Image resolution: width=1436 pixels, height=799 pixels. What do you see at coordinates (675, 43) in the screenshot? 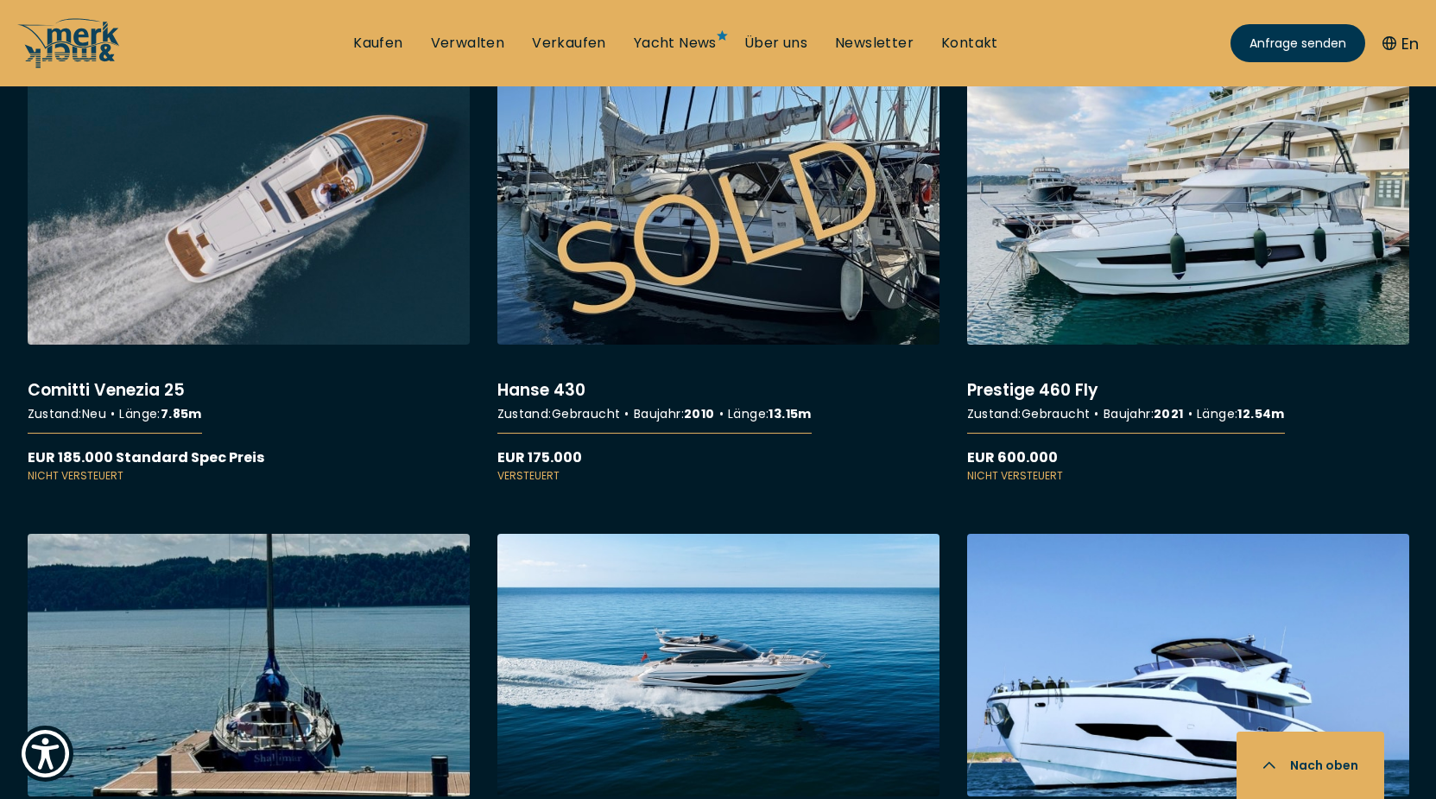
I see `a: Yacht News` at bounding box center [675, 43].